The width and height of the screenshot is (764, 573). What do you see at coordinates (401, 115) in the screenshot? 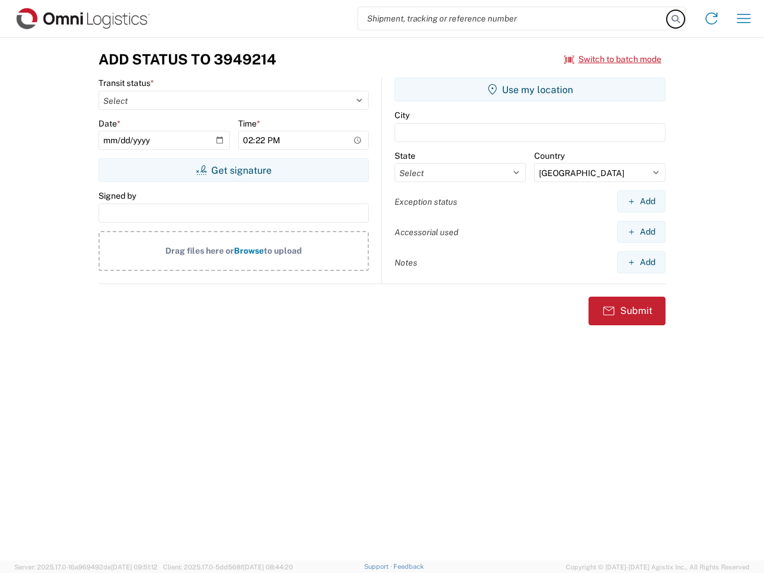
I see `label: City` at bounding box center [401, 115].